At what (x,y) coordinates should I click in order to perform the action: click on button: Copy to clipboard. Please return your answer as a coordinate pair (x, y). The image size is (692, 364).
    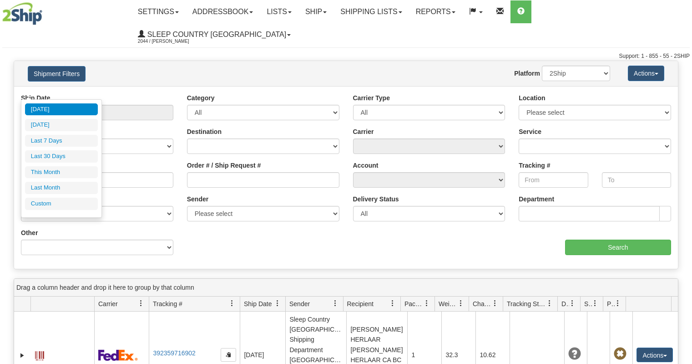
    Looking at the image, I should click on (228, 355).